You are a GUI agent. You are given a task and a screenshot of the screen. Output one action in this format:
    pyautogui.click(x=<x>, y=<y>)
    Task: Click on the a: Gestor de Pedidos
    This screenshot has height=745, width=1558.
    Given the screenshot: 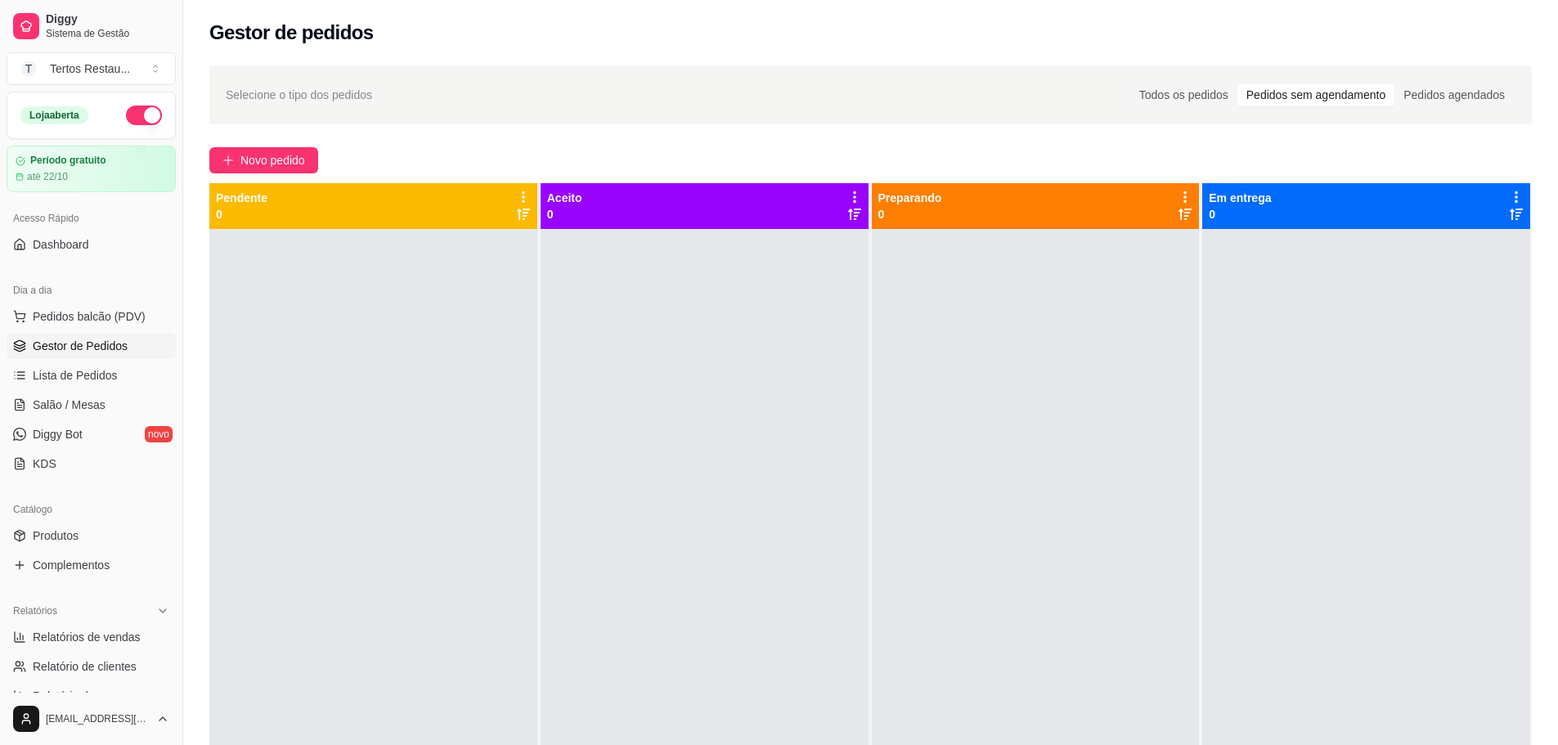 What is the action you would take?
    pyautogui.click(x=91, y=346)
    